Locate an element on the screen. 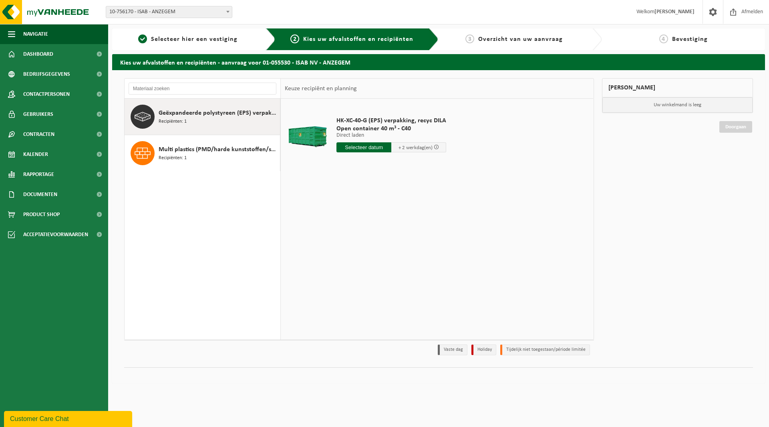 Image resolution: width=769 pixels, height=427 pixels. span: 3 is located at coordinates (470, 39).